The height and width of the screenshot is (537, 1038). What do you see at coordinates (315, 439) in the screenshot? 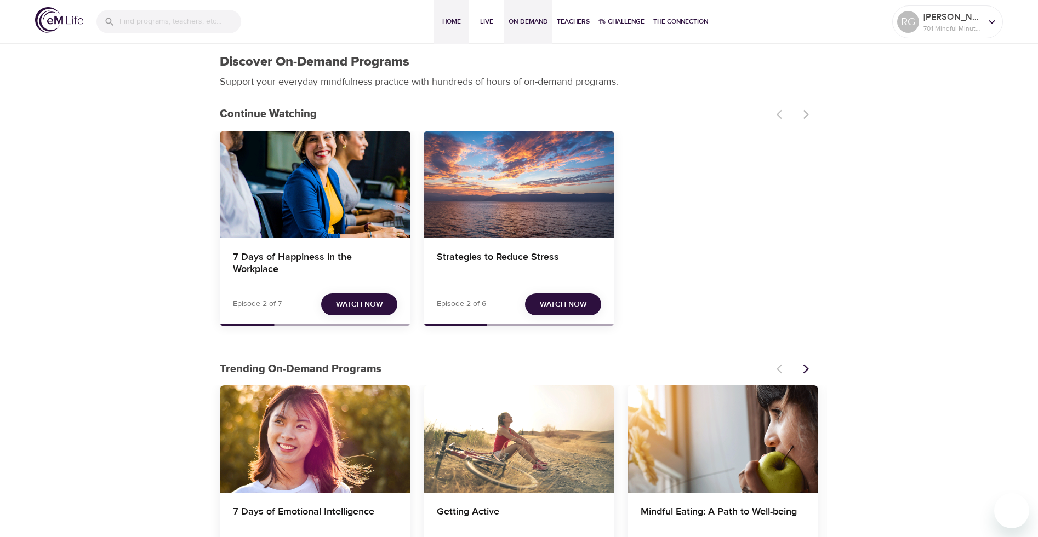
I see `button: 7 Days of Emotional Intelligence` at bounding box center [315, 439].